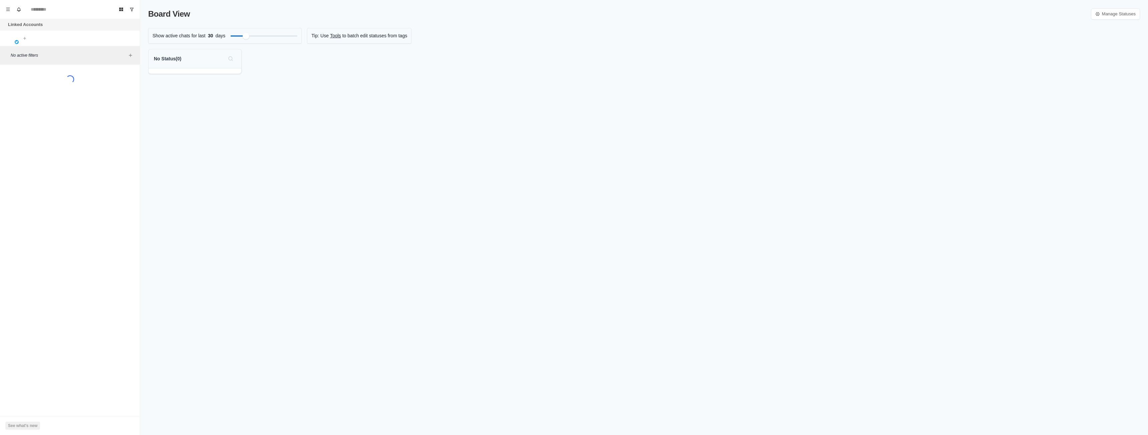 This screenshot has width=1148, height=435. Describe the element at coordinates (1115, 14) in the screenshot. I see `a: Manage Statuses` at that location.